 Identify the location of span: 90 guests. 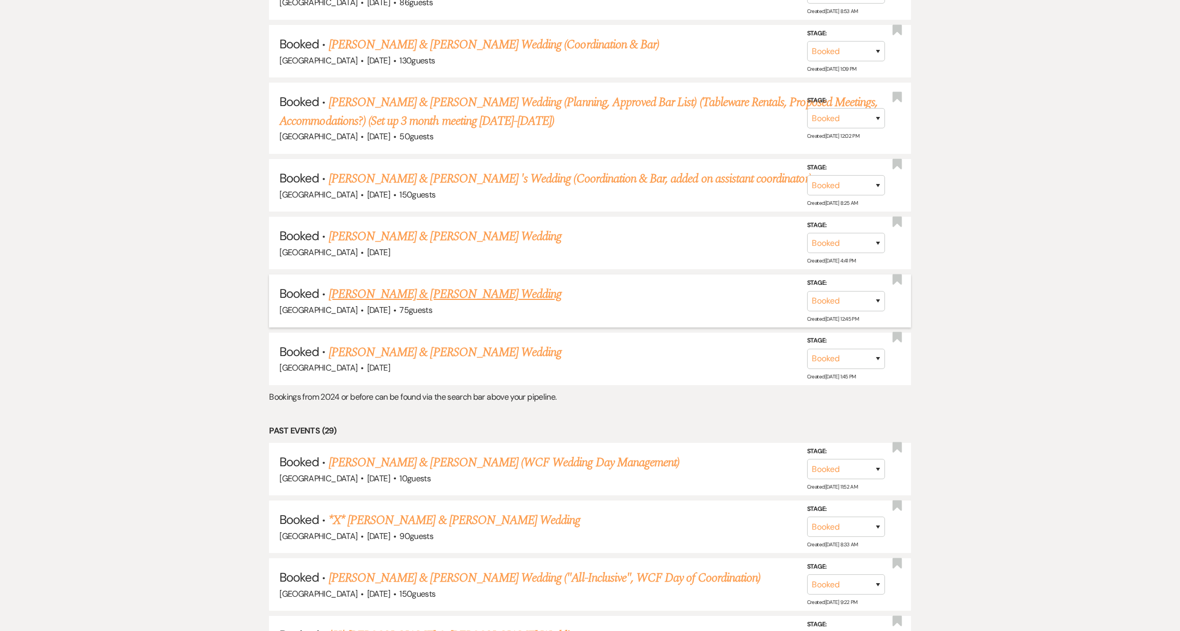
(416, 536).